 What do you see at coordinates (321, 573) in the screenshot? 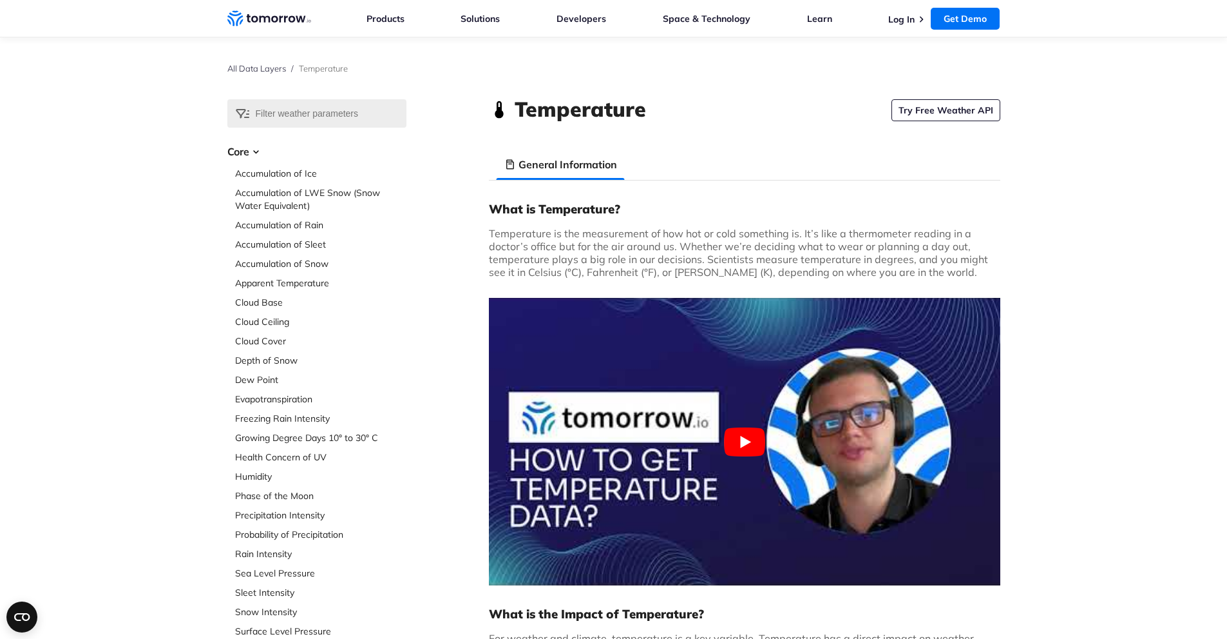
I see `a: Sea Level Pressure` at bounding box center [321, 573].